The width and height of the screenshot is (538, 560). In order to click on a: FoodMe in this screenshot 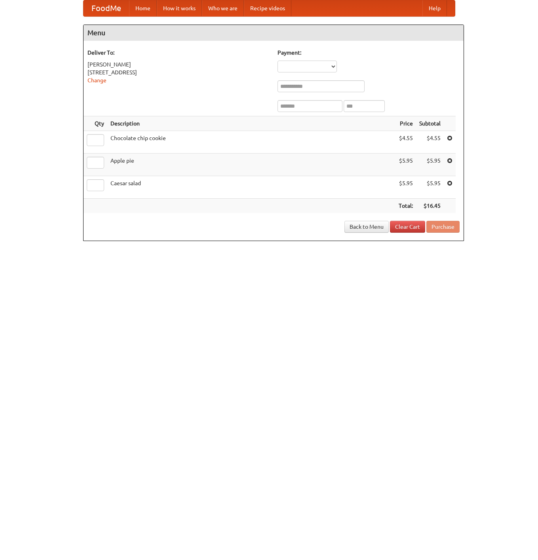, I will do `click(106, 8)`.